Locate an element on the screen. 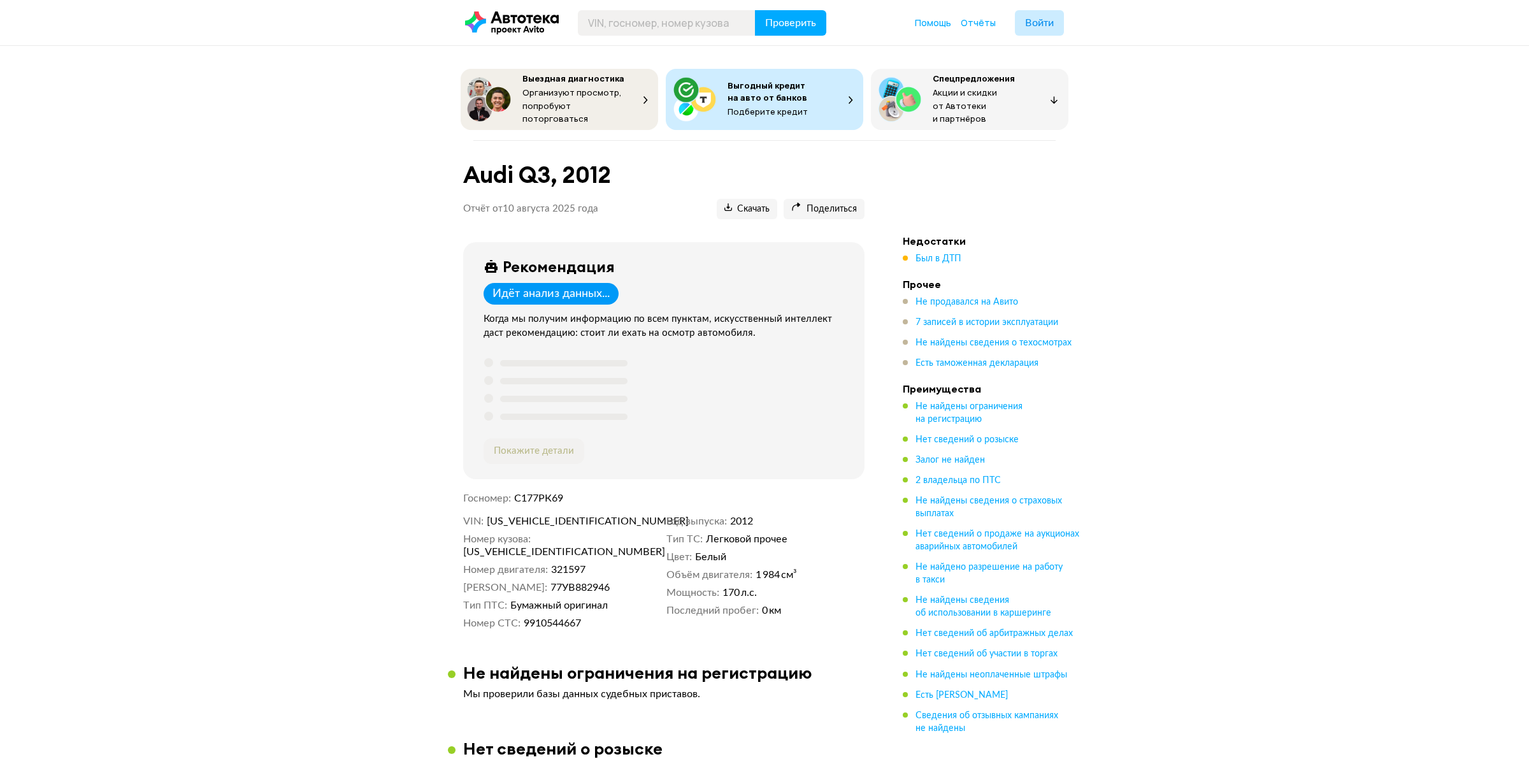 Image resolution: width=1529 pixels, height=759 pixels. dt: Объём двигателя is located at coordinates (709, 574).